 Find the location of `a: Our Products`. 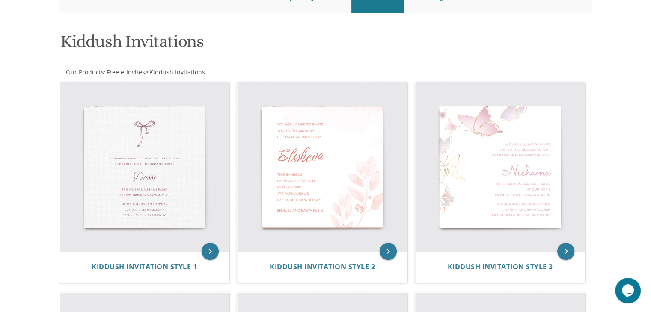

a: Our Products is located at coordinates (84, 72).